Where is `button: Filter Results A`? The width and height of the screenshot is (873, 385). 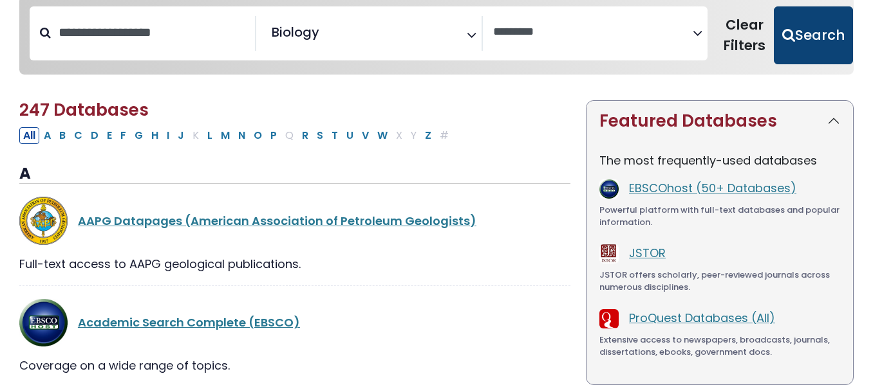
button: Filter Results A is located at coordinates (47, 136).